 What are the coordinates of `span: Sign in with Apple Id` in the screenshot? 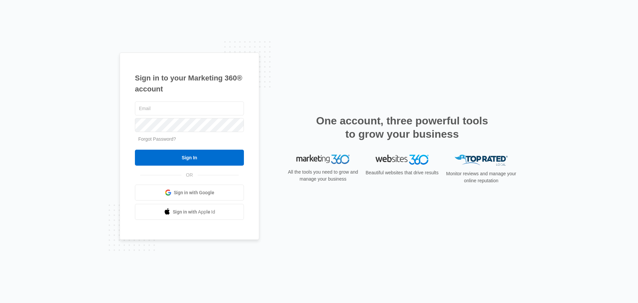 It's located at (194, 212).